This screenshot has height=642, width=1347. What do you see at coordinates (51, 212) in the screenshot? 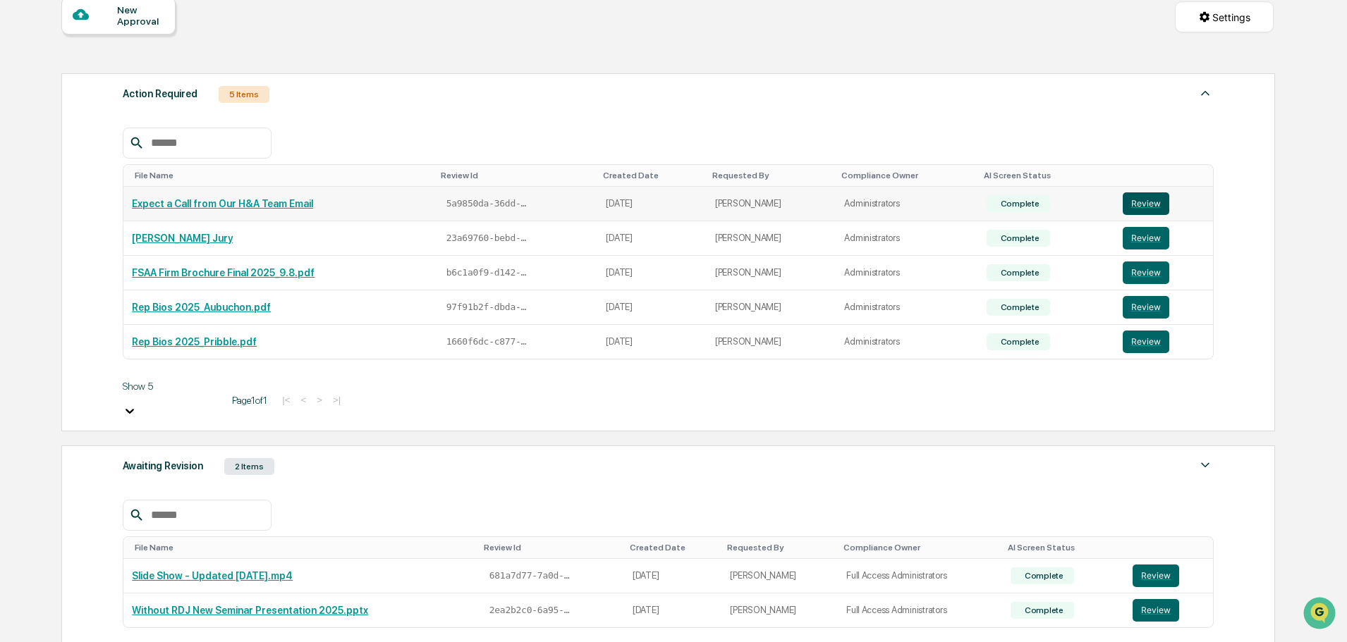
I see `a: 🔎Data Lookup` at bounding box center [51, 212].